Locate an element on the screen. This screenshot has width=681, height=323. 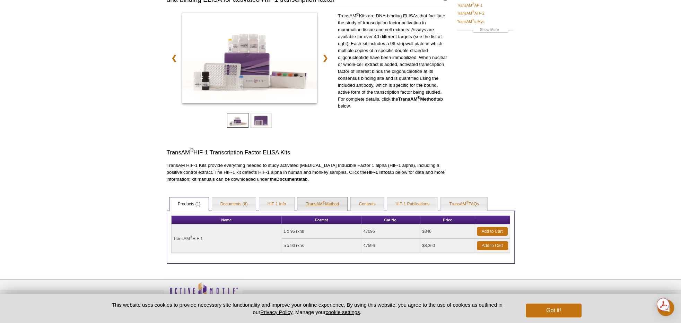
img: Active Motif, is located at coordinates (203, 293).